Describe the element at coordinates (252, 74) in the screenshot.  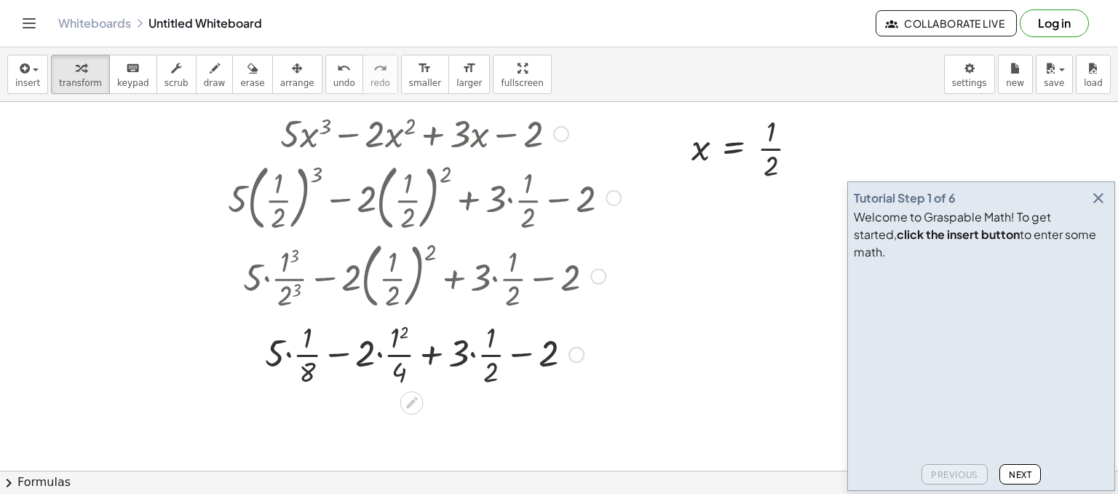
I see `button: erase` at that location.